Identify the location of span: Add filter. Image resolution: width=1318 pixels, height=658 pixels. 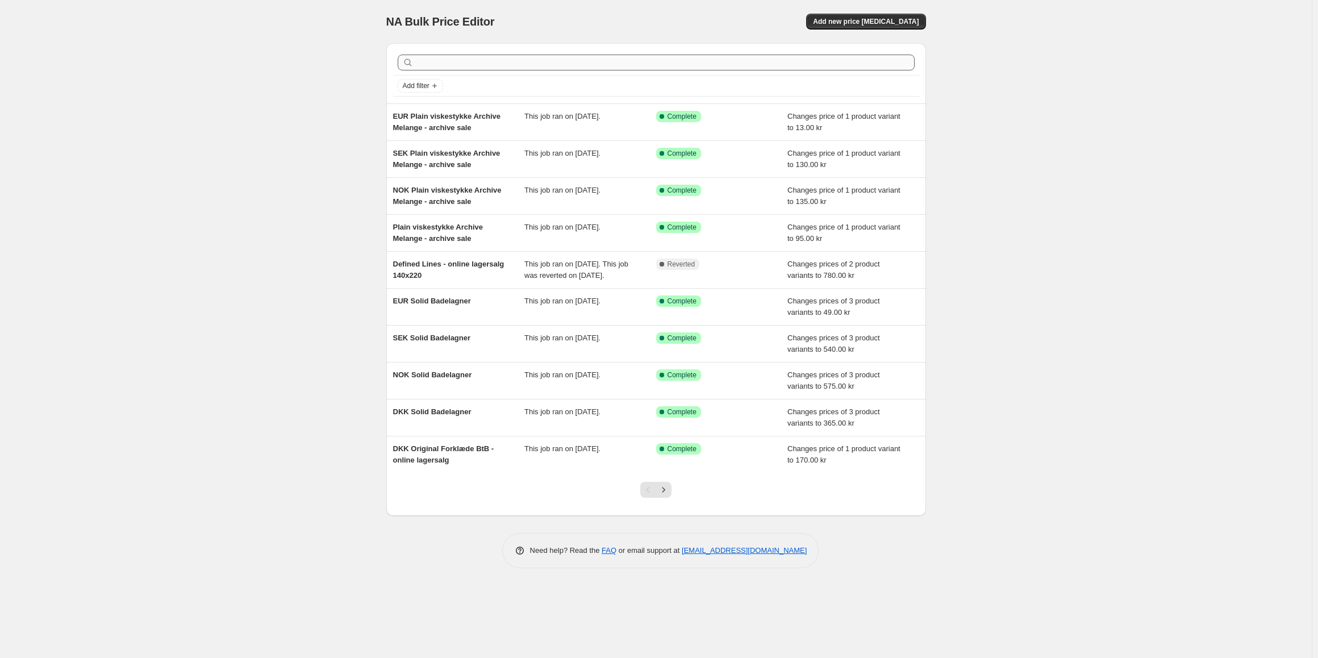
(416, 86).